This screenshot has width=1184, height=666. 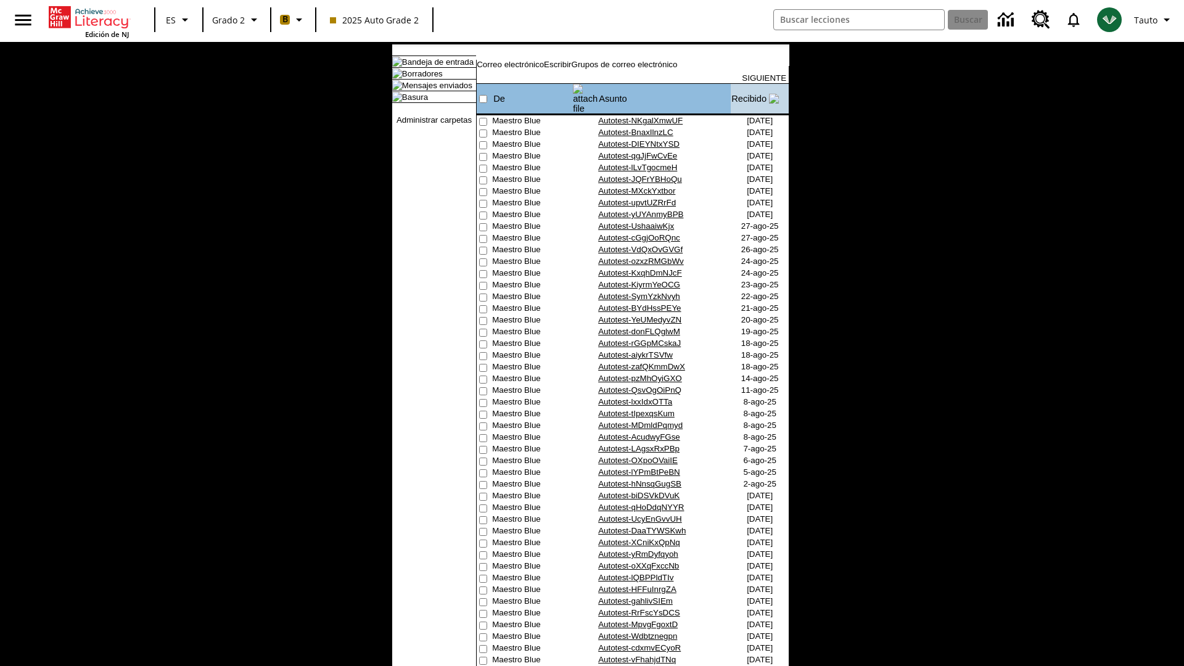 What do you see at coordinates (759, 449) in the screenshot?
I see `nobr: 7-ago-25` at bounding box center [759, 449].